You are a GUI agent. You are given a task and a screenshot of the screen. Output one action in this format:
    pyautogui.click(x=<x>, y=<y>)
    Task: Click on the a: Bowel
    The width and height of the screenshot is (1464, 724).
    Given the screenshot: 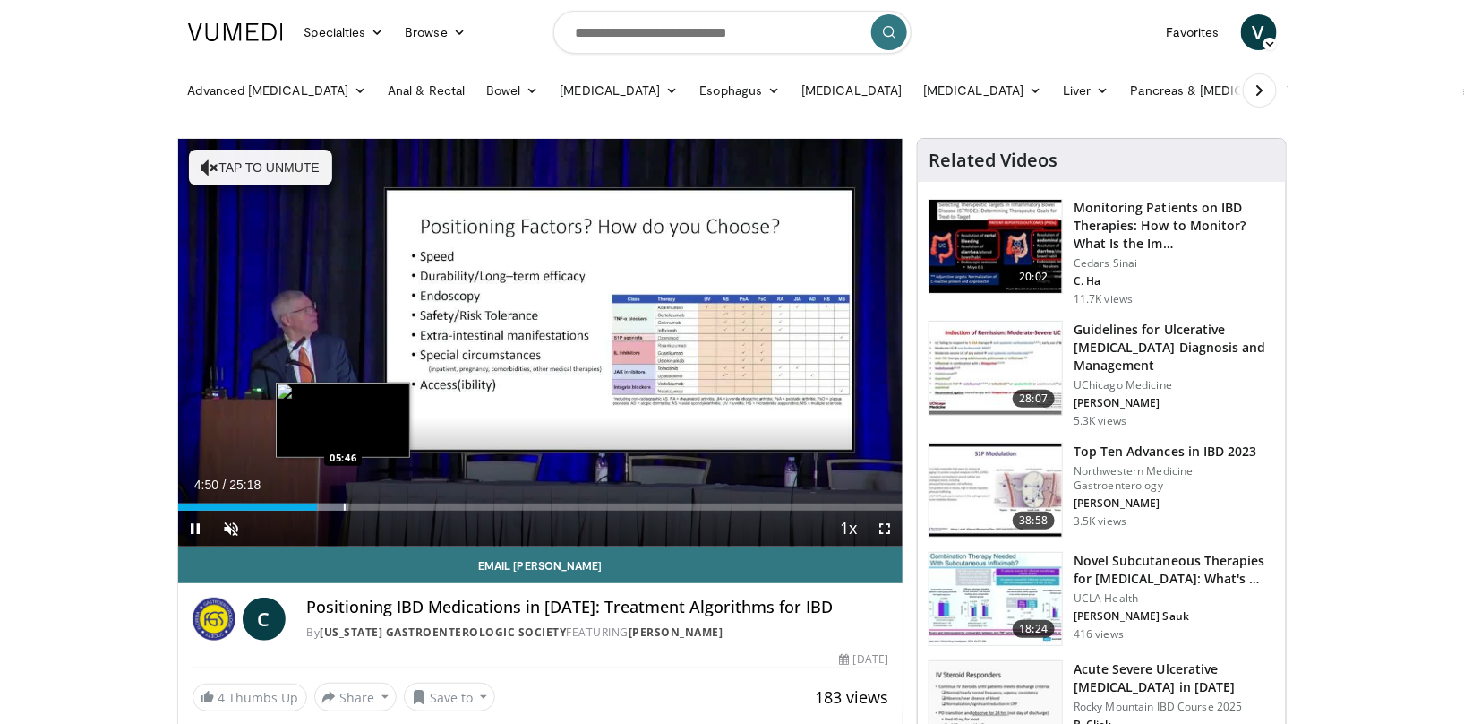 What is the action you would take?
    pyautogui.click(x=512, y=90)
    